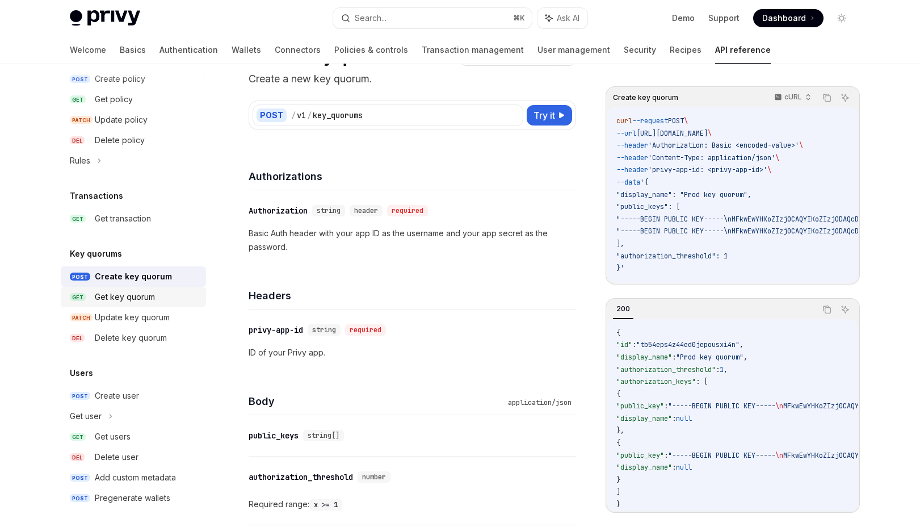 This screenshot has width=920, height=531. What do you see at coordinates (81, 373) in the screenshot?
I see `h5: Users` at bounding box center [81, 373].